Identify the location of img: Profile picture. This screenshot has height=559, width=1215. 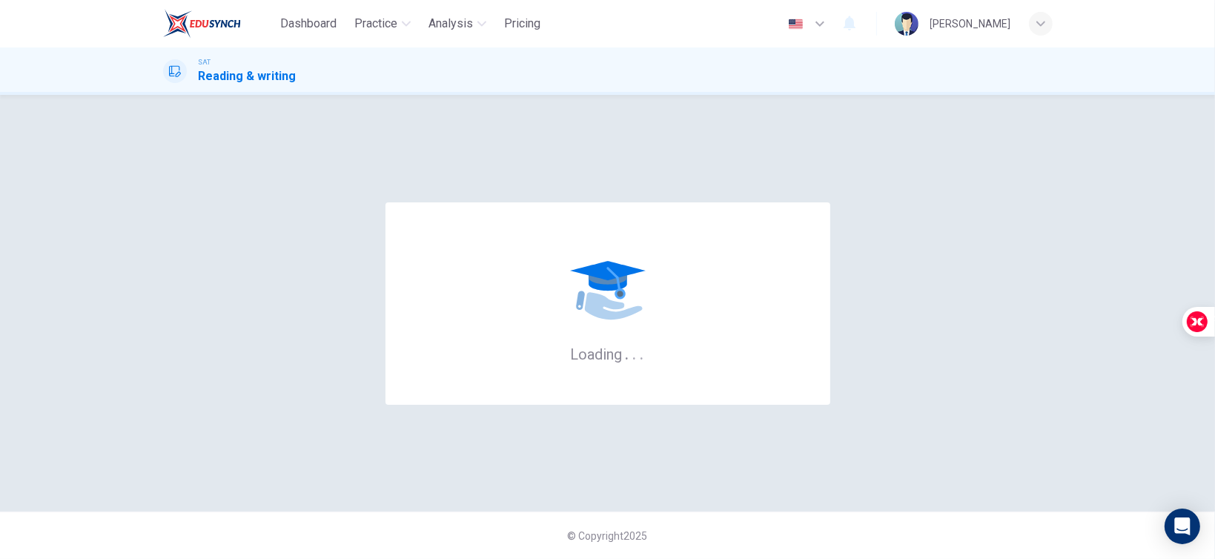
(906, 24).